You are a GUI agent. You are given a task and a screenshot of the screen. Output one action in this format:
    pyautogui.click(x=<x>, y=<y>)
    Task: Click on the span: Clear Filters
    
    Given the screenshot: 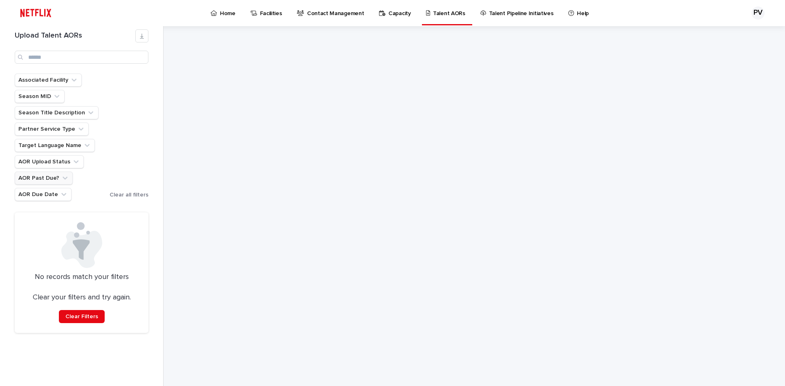 What is the action you would take?
    pyautogui.click(x=82, y=317)
    